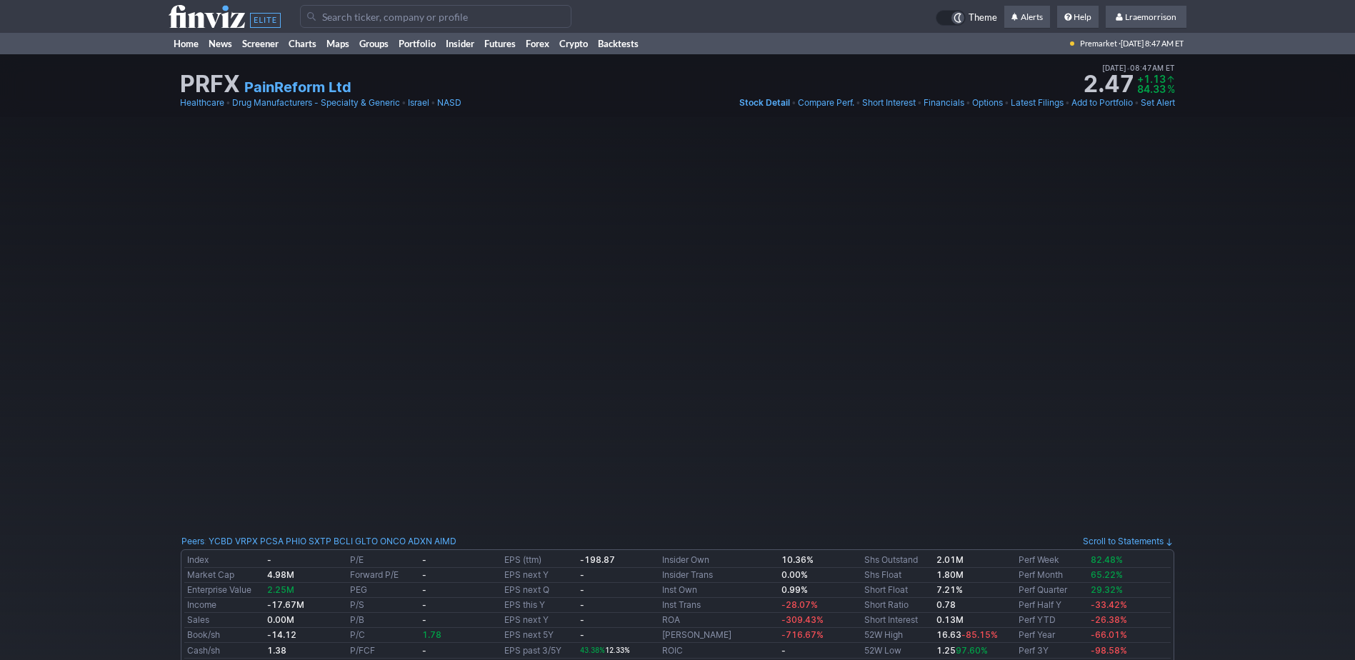 The image size is (1355, 660). I want to click on a: Charts, so click(302, 44).